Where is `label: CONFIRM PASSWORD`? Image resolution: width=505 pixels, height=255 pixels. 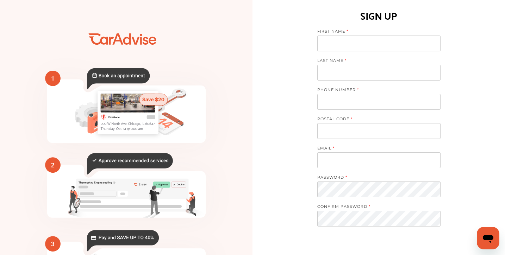 label: CONFIRM PASSWORD is located at coordinates (376, 207).